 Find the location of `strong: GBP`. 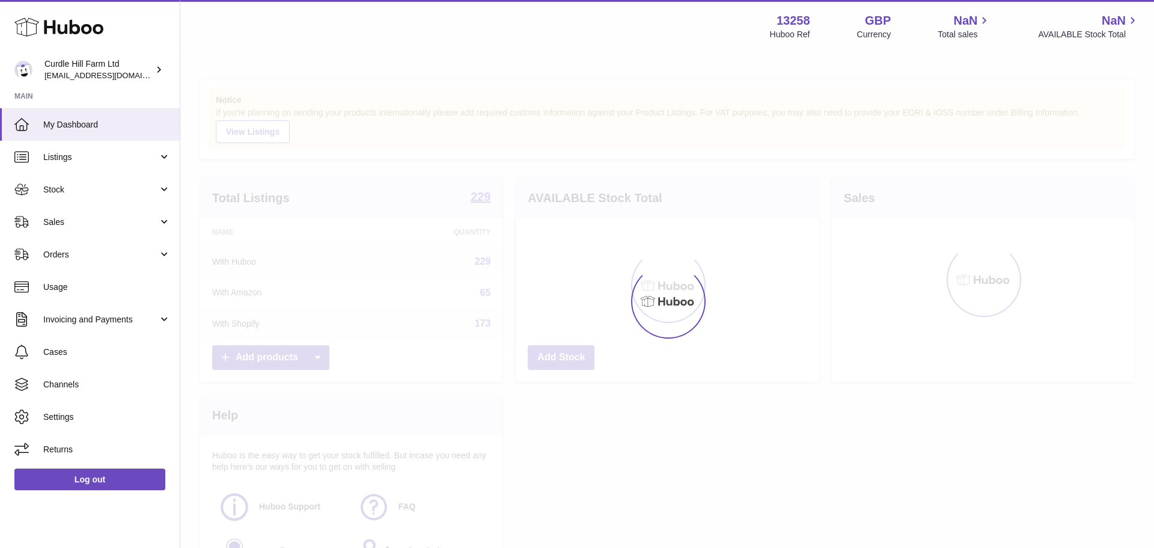

strong: GBP is located at coordinates (878, 20).